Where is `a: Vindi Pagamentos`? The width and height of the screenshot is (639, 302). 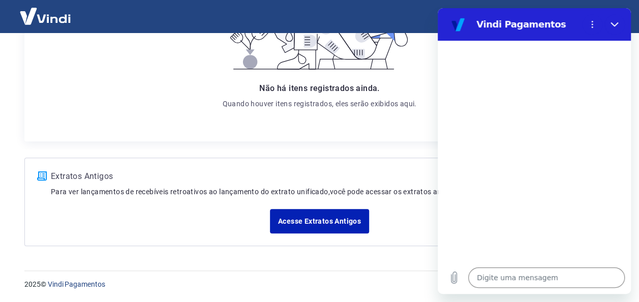 a: Vindi Pagamentos is located at coordinates (76, 284).